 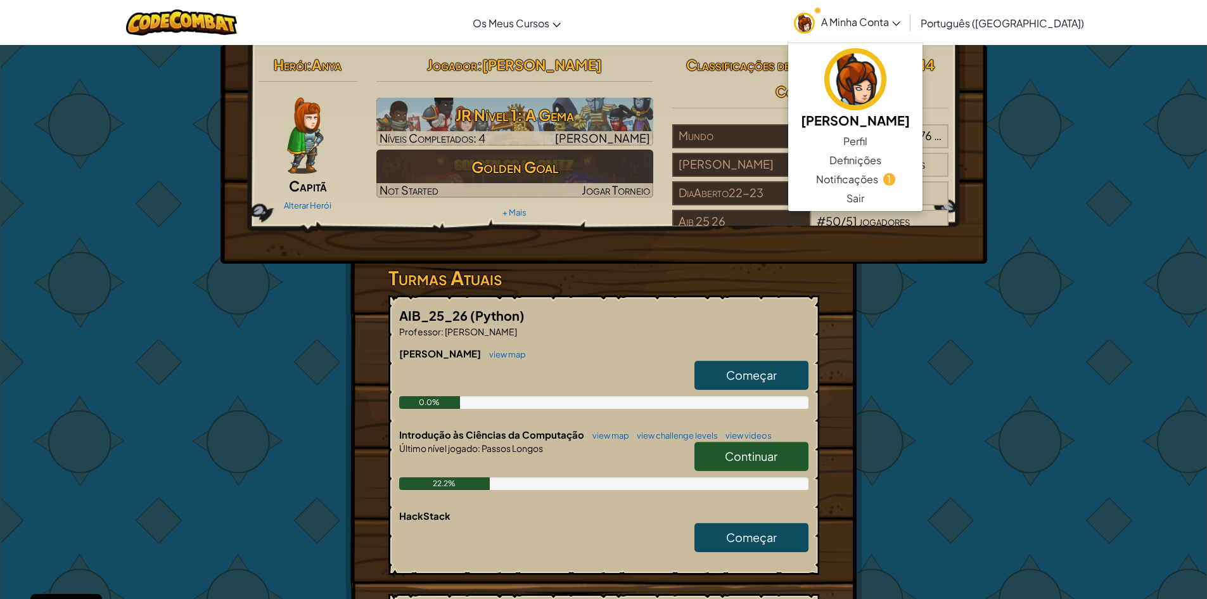 What do you see at coordinates (855, 198) in the screenshot?
I see `a: Sair` at bounding box center [855, 198].